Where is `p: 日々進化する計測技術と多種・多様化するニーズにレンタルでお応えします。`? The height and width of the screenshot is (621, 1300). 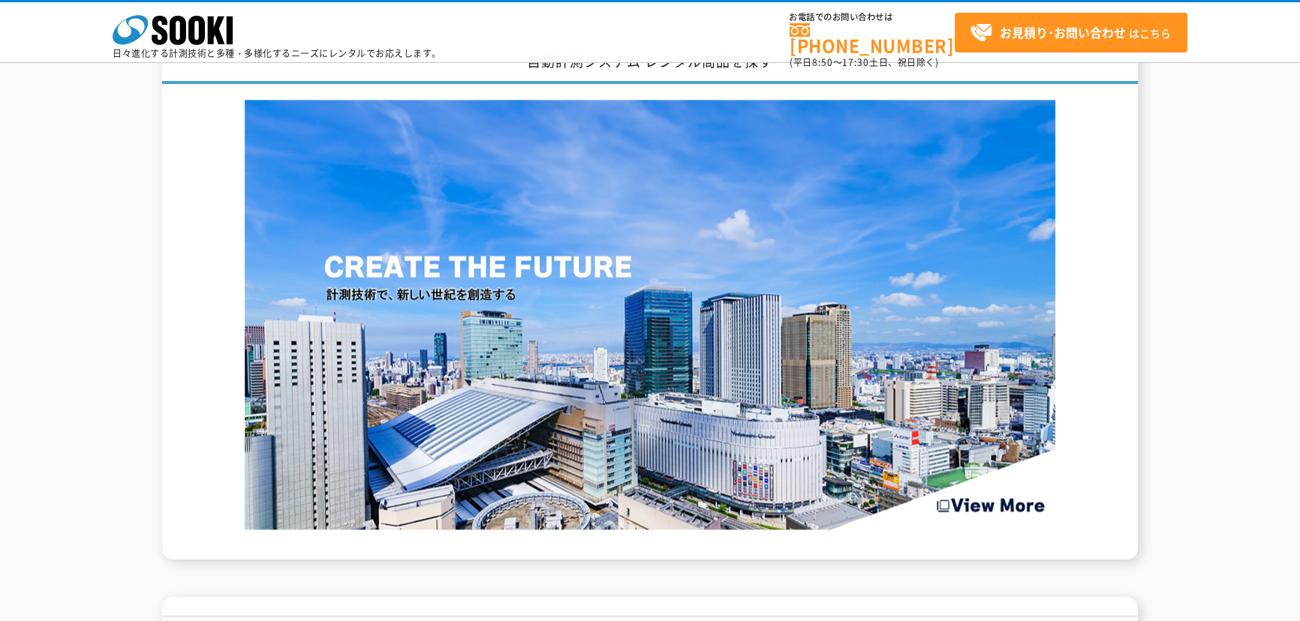 p: 日々進化する計測技術と多種・多様化するニーズにレンタルでお応えします。 is located at coordinates (277, 53).